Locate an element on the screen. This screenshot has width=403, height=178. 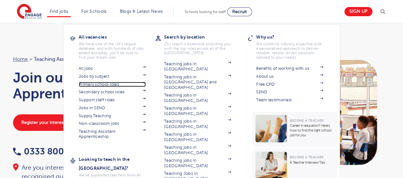
nav: breadcrumb is located at coordinates (104, 59).